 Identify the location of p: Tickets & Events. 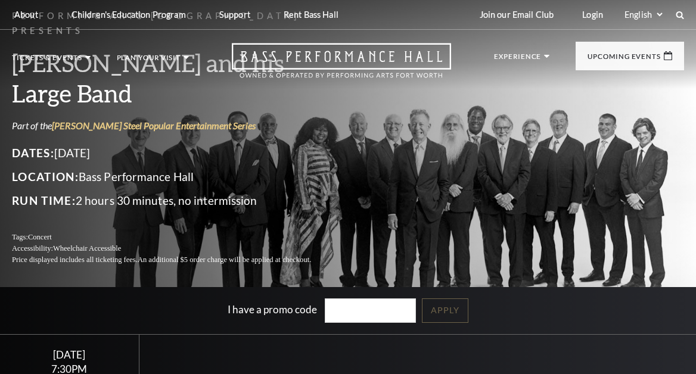
(47, 61).